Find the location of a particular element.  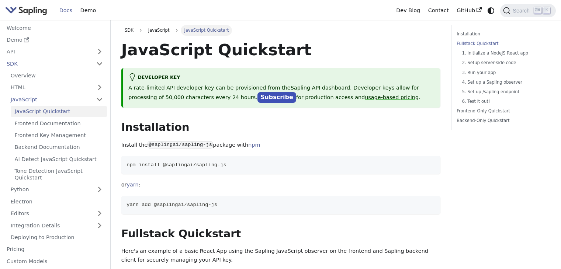

a: Sapling API dashboard is located at coordinates (320, 88).